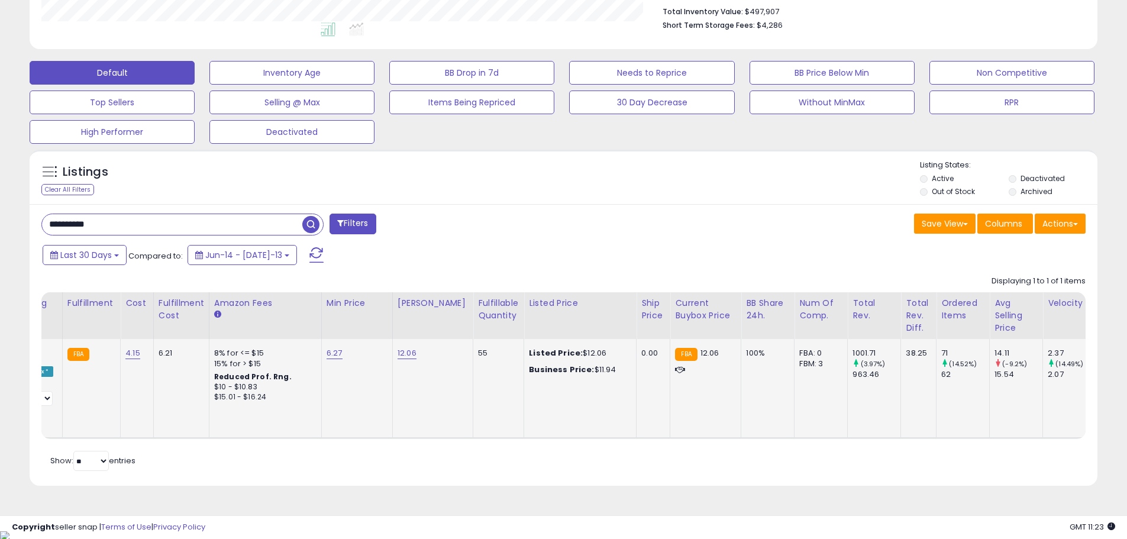  I want to click on span: 2025-08-13 11:23 GMT, so click(1092, 527).